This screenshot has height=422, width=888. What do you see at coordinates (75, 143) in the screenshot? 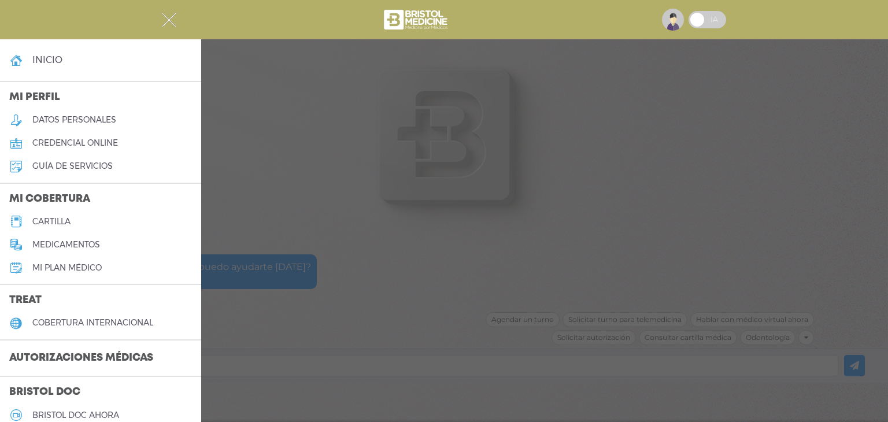
I see `h5: credencial online` at bounding box center [75, 143].